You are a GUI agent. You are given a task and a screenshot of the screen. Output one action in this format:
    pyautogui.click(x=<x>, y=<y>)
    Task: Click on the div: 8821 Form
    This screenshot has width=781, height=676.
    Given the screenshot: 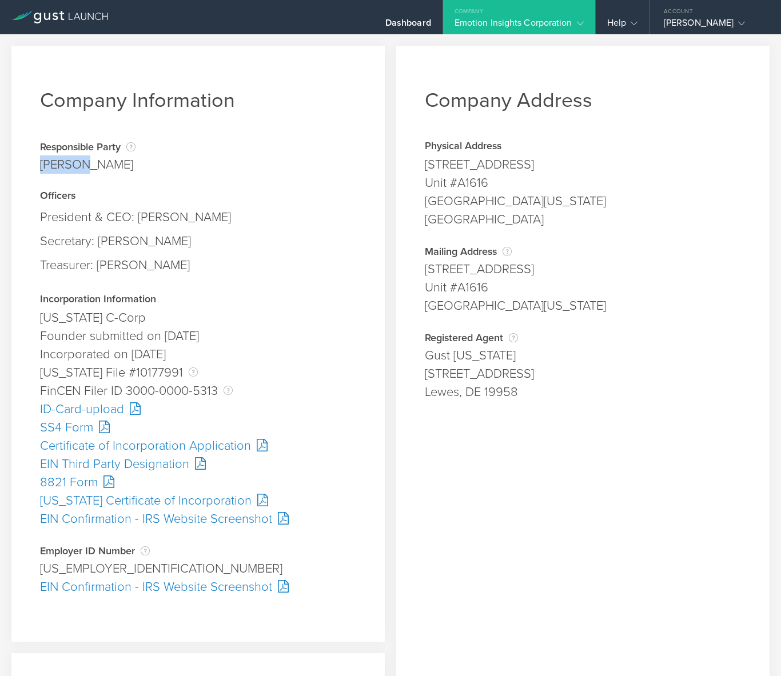 What is the action you would take?
    pyautogui.click(x=198, y=483)
    